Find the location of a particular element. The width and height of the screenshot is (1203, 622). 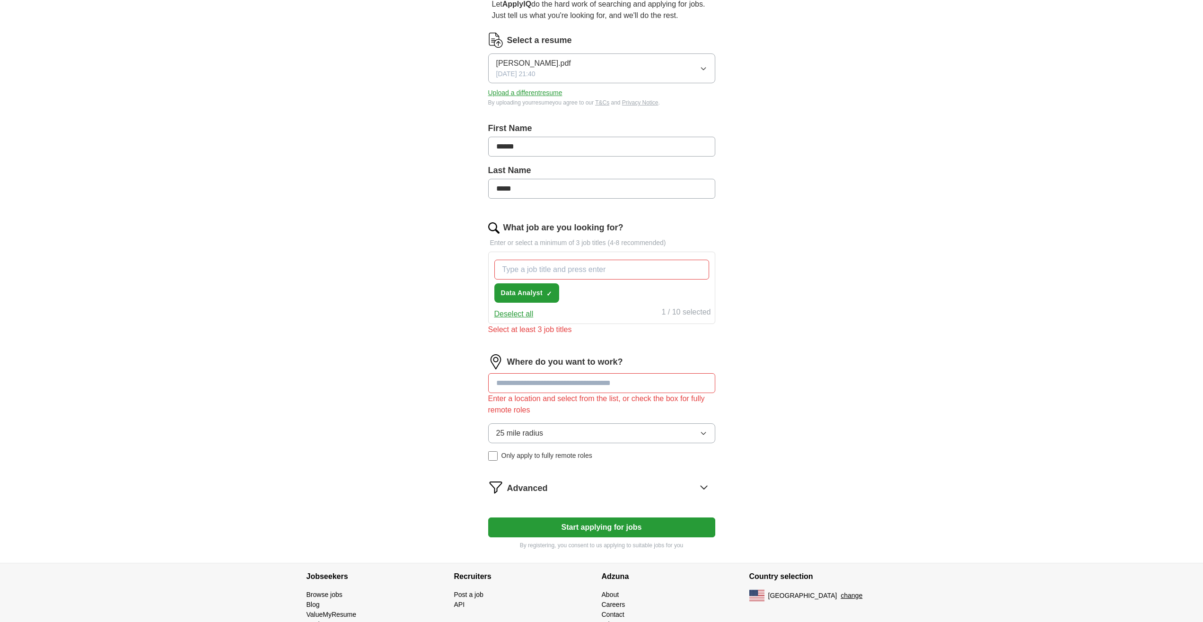

button: Upload a differentresume is located at coordinates (525, 93).